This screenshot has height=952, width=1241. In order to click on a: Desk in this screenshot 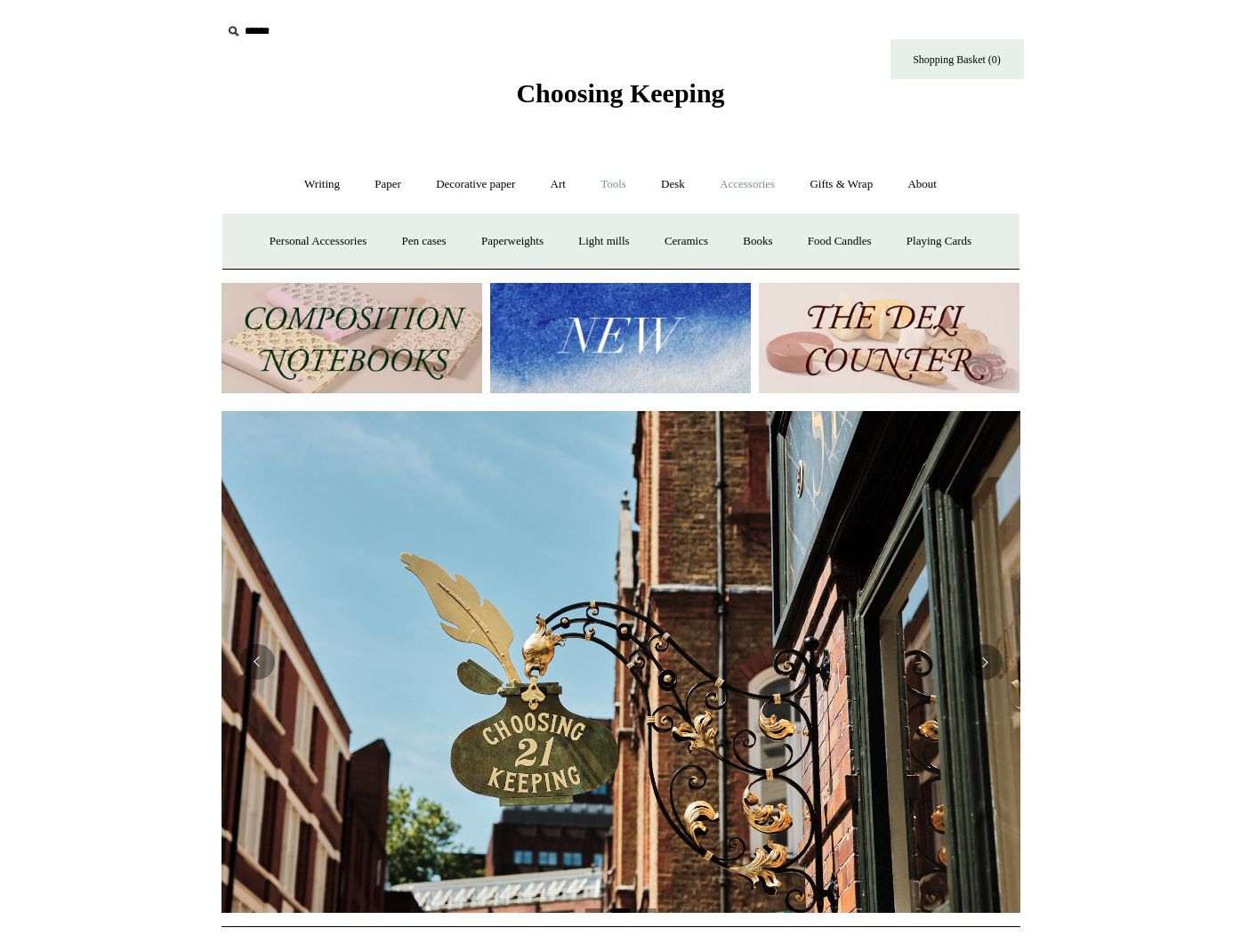, I will do `click(672, 184)`.